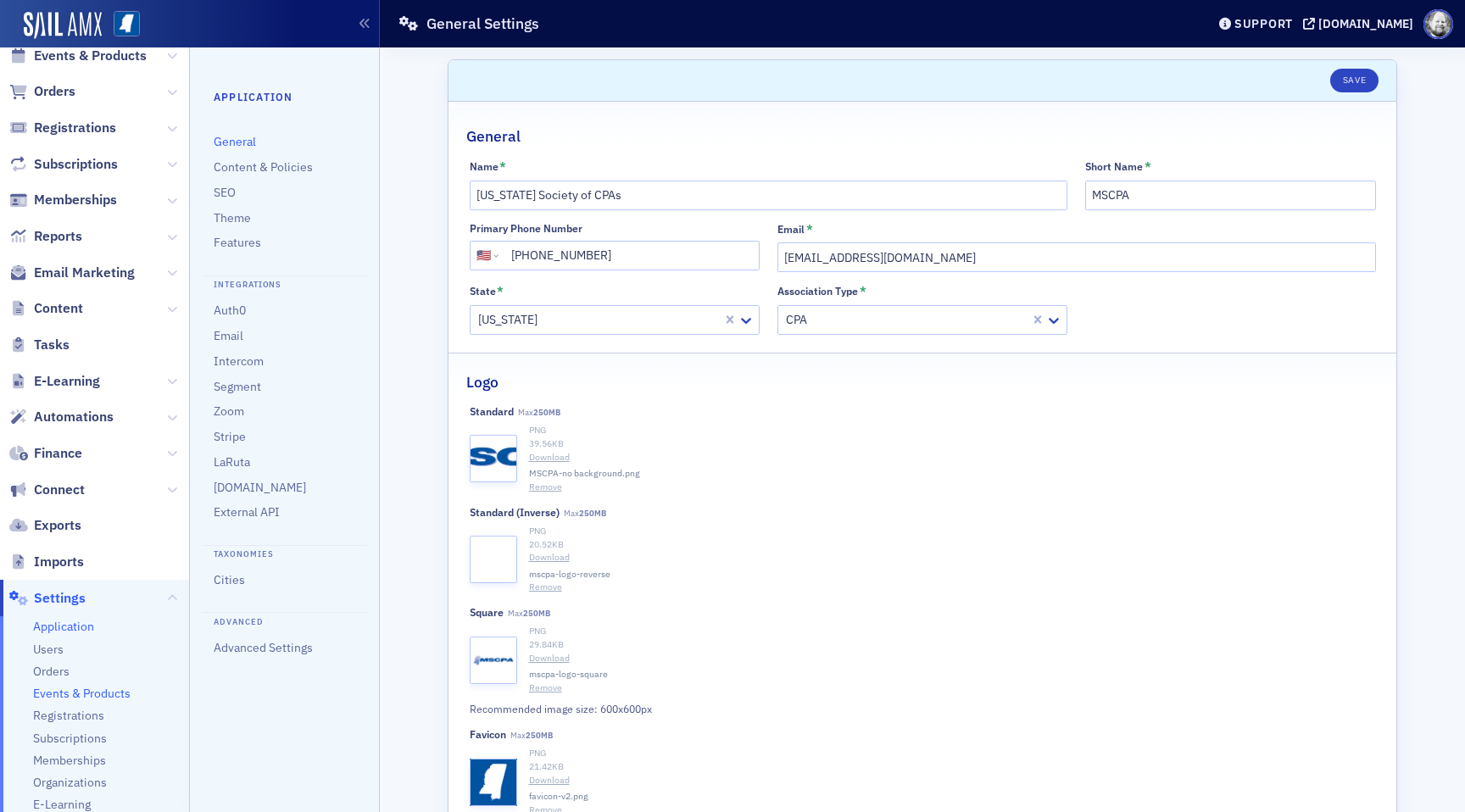 This screenshot has height=812, width=1465. Describe the element at coordinates (483, 24) in the screenshot. I see `h1: General Settings` at that location.